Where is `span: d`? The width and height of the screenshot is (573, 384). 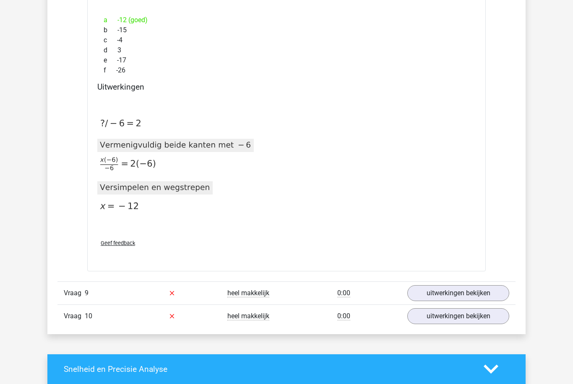
span: d is located at coordinates (110, 51).